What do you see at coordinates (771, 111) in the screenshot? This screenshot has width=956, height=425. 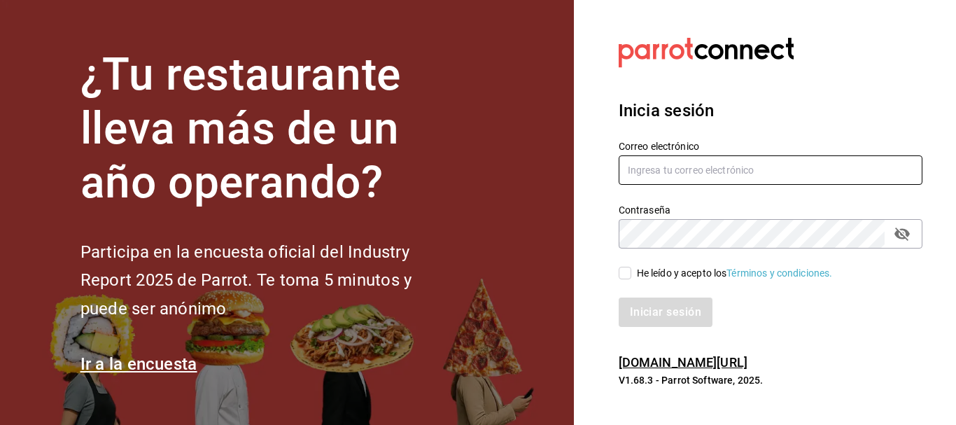 I see `h3: Inicia sesión` at bounding box center [771, 111].